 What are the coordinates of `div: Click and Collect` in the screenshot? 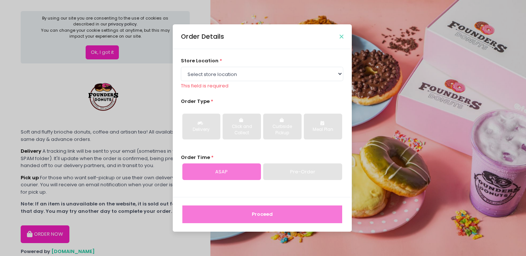 It's located at (241, 130).